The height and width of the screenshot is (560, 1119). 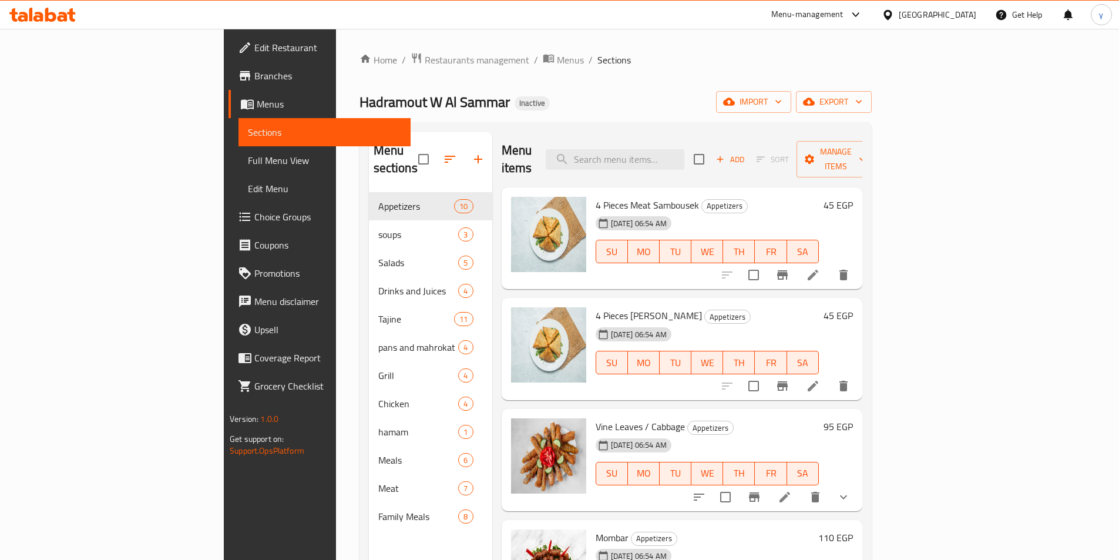 What do you see at coordinates (418, 262) in the screenshot?
I see `div: Salads` at bounding box center [418, 262].